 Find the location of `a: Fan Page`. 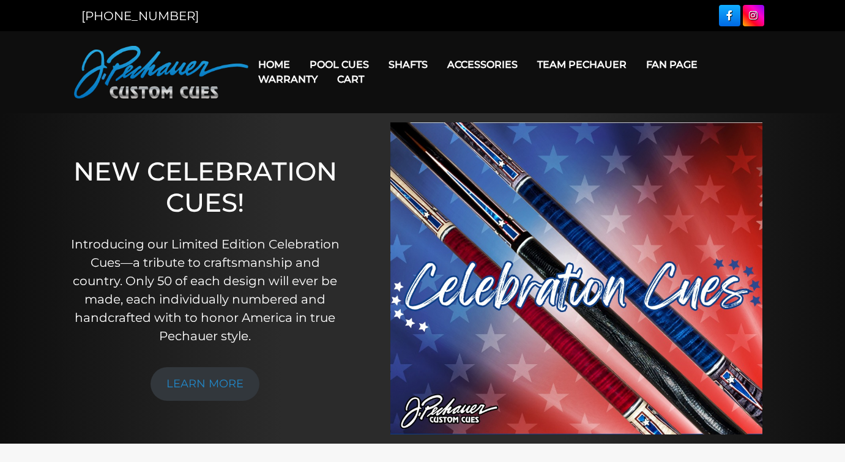

a: Fan Page is located at coordinates (672, 64).